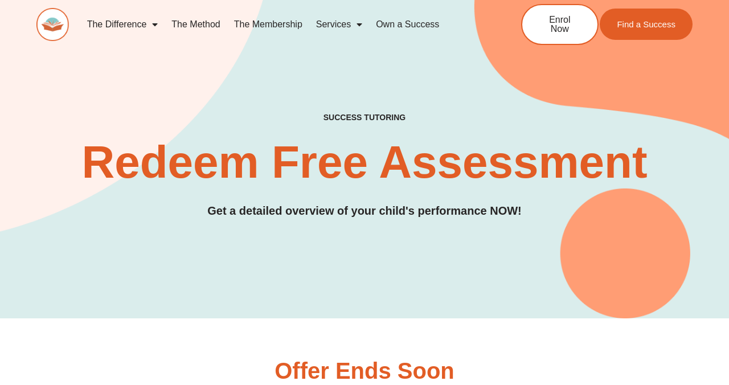 This screenshot has height=385, width=729. I want to click on h3: Offer Ends Soon, so click(365, 371).